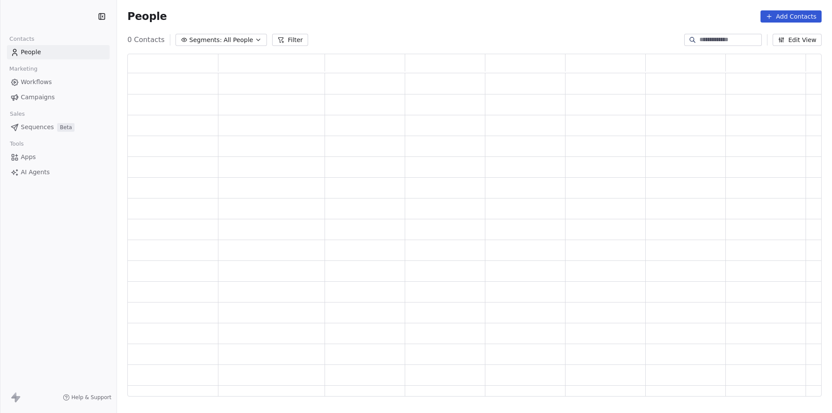  What do you see at coordinates (58, 52) in the screenshot?
I see `a: People` at bounding box center [58, 52].